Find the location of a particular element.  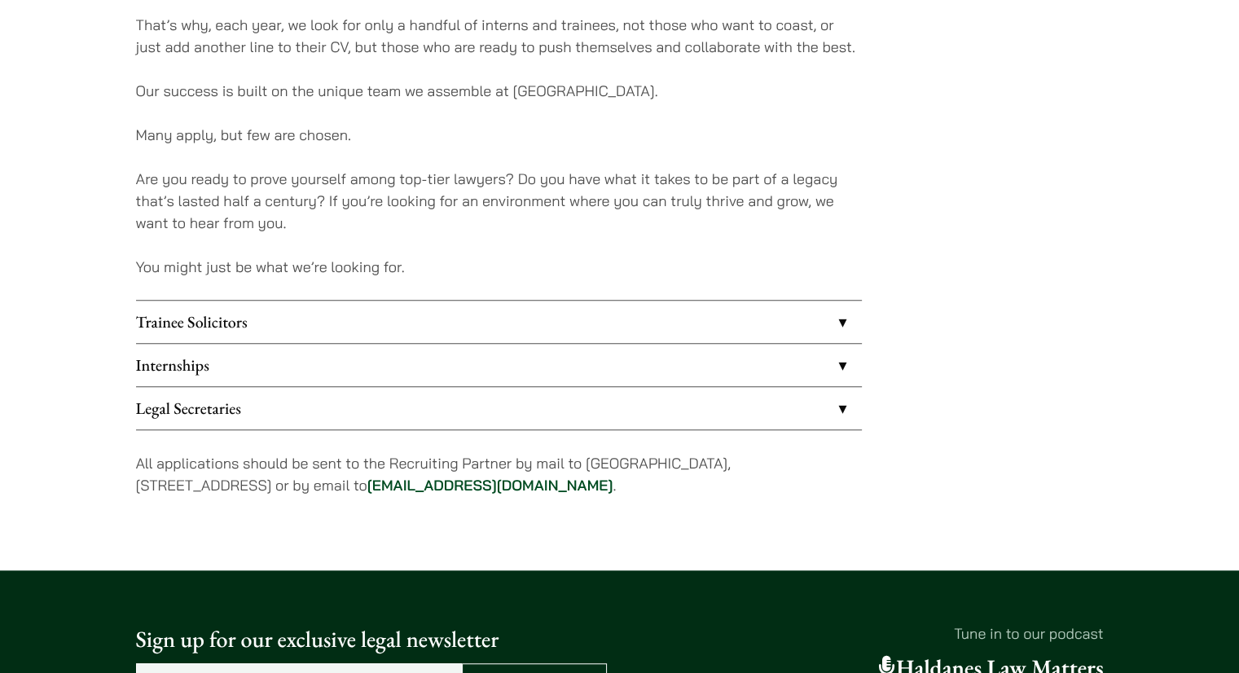

p: Many apply, but few are chosen. is located at coordinates (498, 134).